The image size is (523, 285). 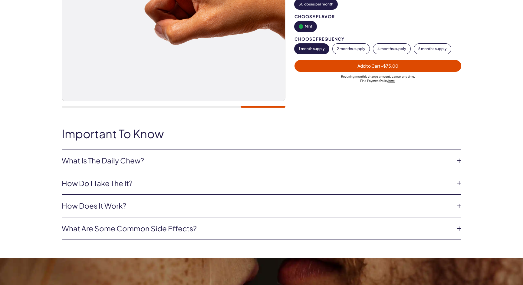 What do you see at coordinates (390, 66) in the screenshot?
I see `span: - $75.00` at bounding box center [390, 66].